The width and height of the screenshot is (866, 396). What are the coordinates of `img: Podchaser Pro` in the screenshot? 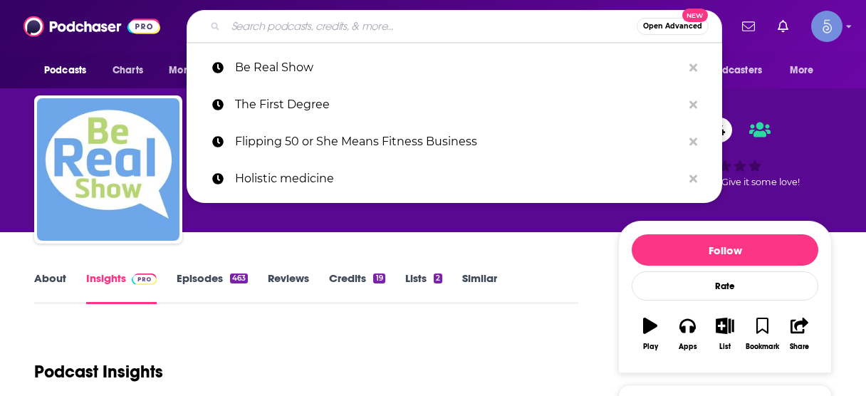 It's located at (144, 279).